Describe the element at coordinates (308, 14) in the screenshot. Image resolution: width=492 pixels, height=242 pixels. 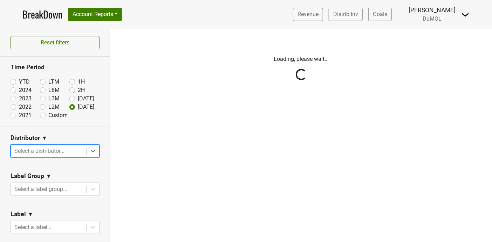
I see `a: Revenue` at that location.